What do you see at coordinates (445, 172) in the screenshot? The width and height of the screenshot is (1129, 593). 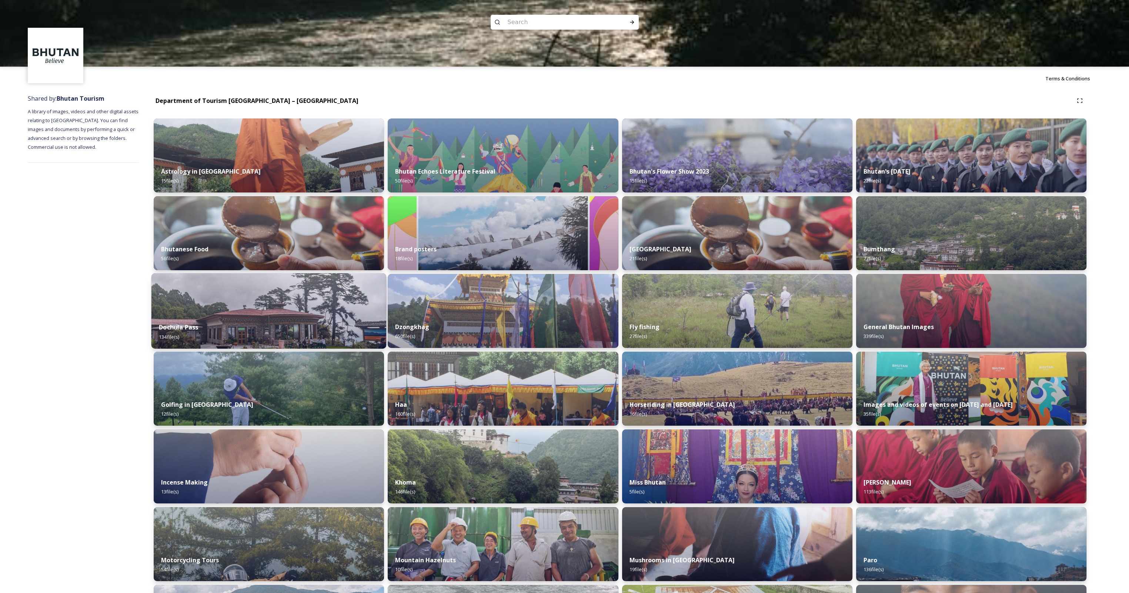 I see `strong: Bhutan Echoes Literature Festival` at bounding box center [445, 172].